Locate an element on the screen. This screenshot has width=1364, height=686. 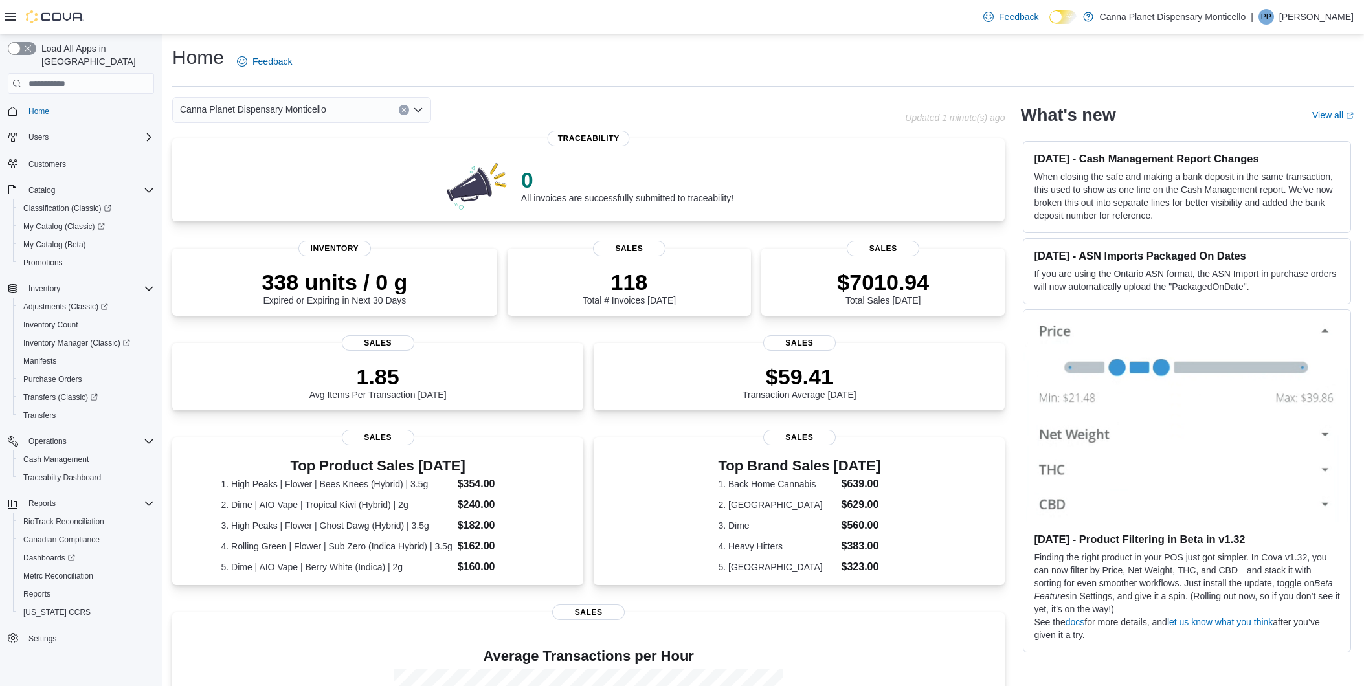
button: BioTrack Reconciliation is located at coordinates (86, 522).